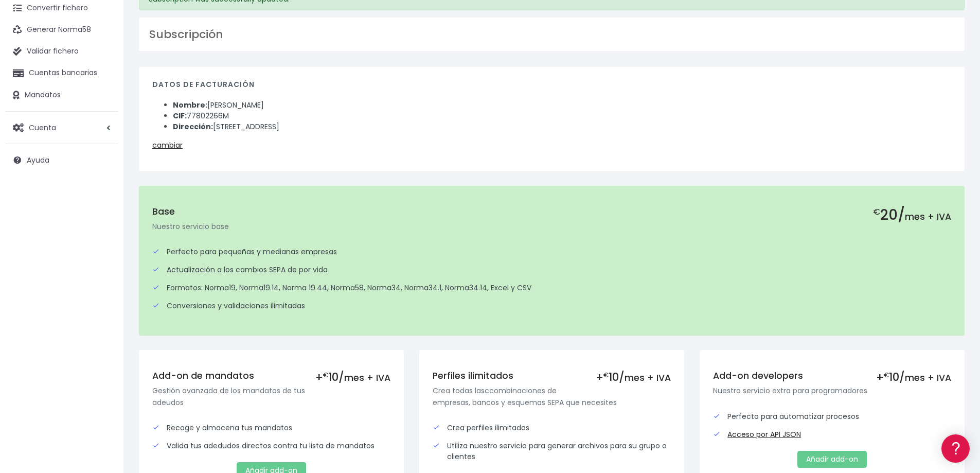 This screenshot has width=980, height=473. Describe the element at coordinates (551, 87) in the screenshot. I see `h4: Datos de facturación` at that location.